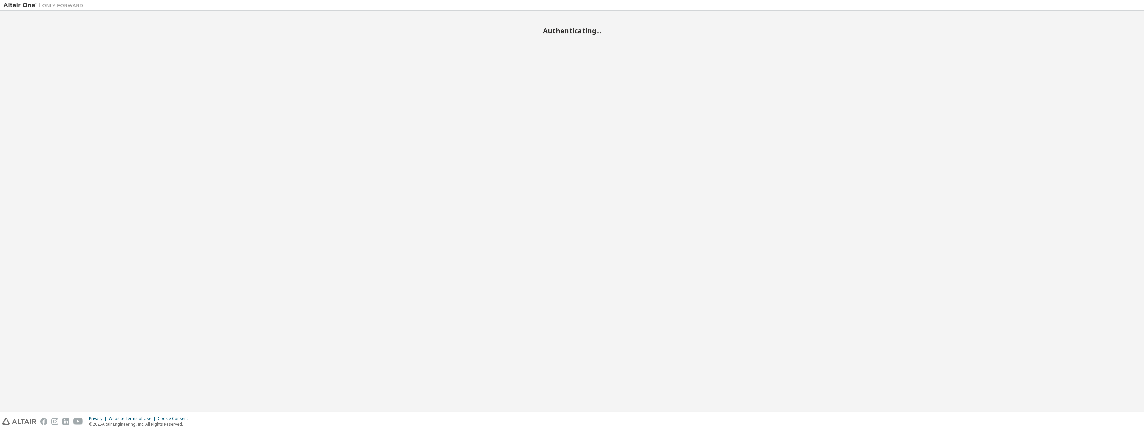 This screenshot has width=1144, height=431. I want to click on div: Cookie Consent, so click(175, 418).